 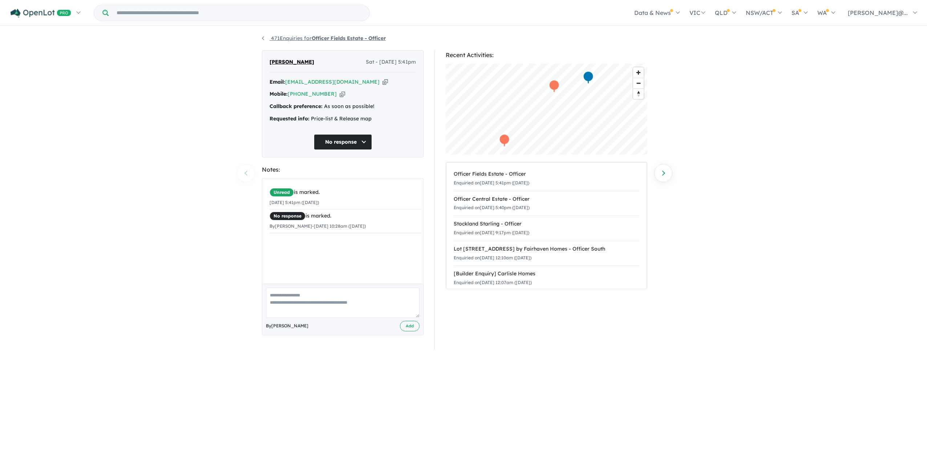 What do you see at coordinates (277, 82) in the screenshot?
I see `strong: Email:` at bounding box center [277, 82].